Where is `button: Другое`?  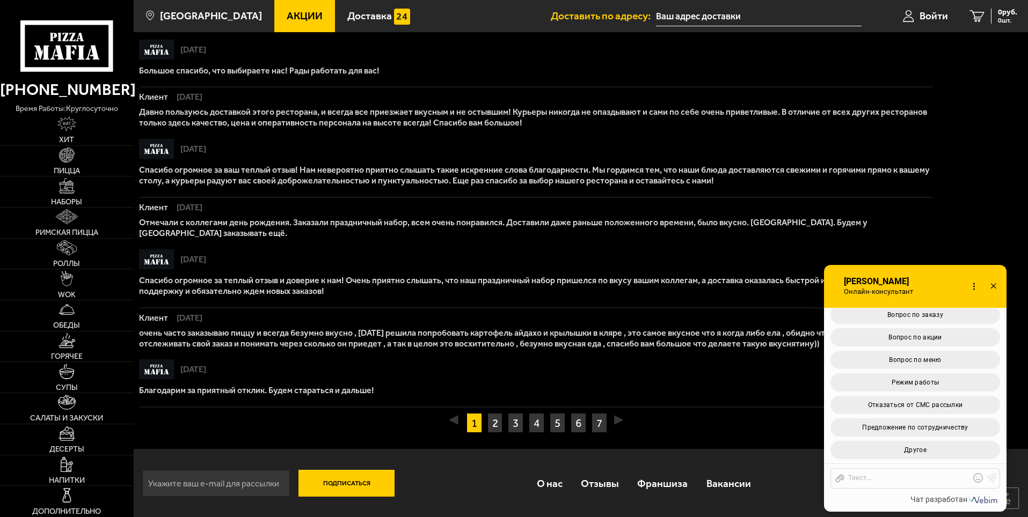 button: Другое is located at coordinates (915, 450).